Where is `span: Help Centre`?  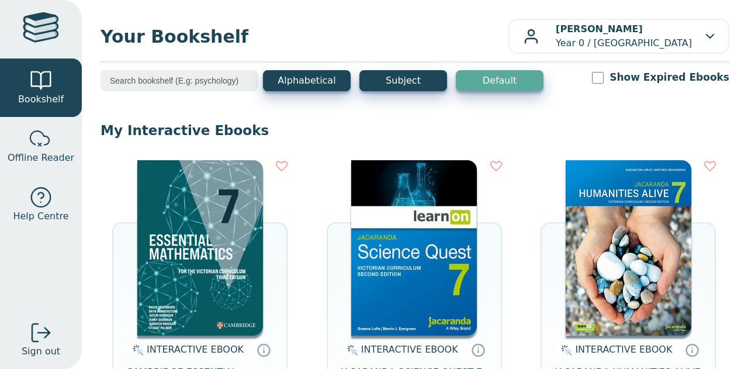
span: Help Centre is located at coordinates (40, 216).